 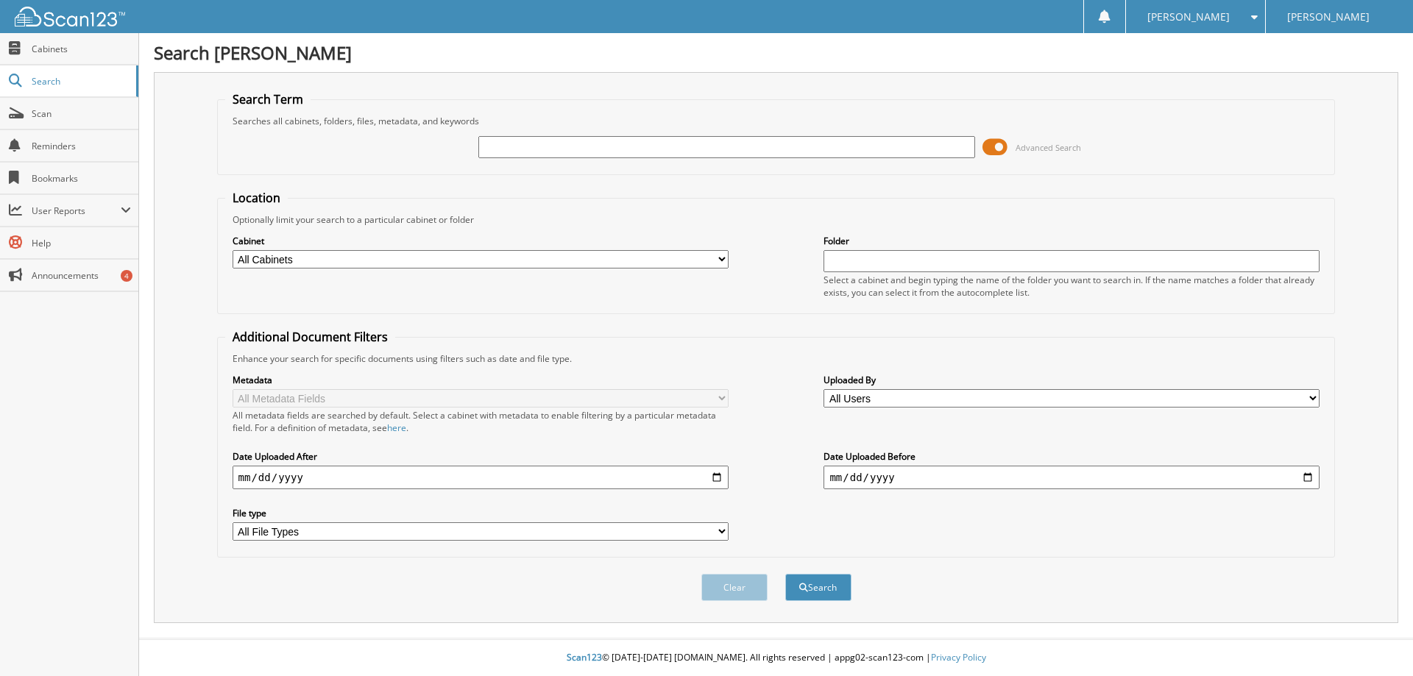 What do you see at coordinates (1072, 380) in the screenshot?
I see `label: Uploaded By` at bounding box center [1072, 380].